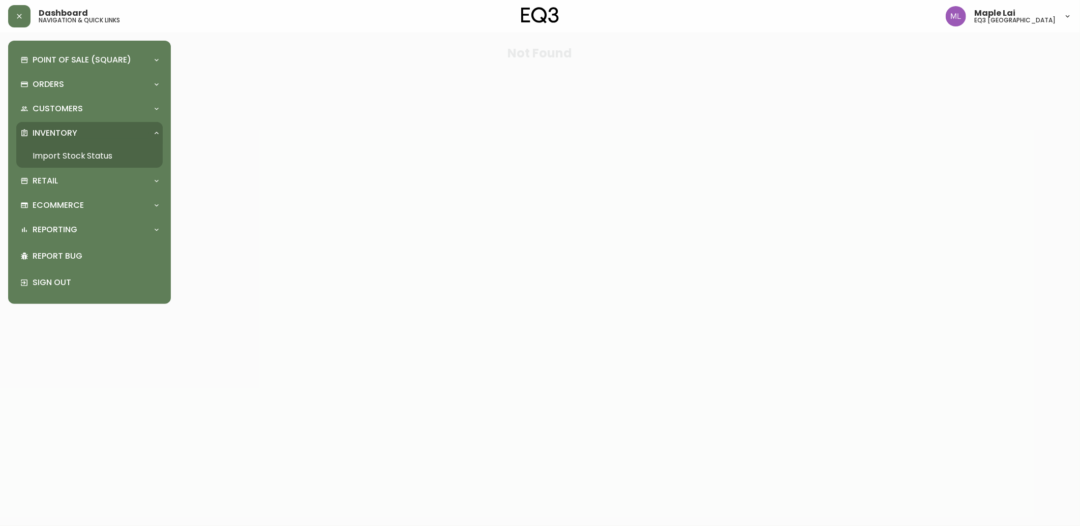 The height and width of the screenshot is (526, 1080). Describe the element at coordinates (63, 13) in the screenshot. I see `span: Dashboard` at that location.